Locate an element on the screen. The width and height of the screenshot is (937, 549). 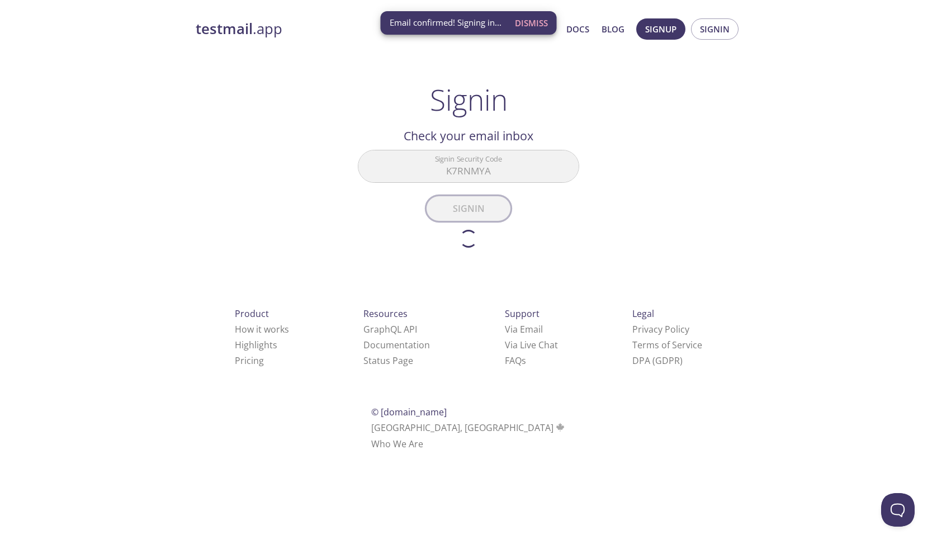
span: Signin is located at coordinates (714, 29).